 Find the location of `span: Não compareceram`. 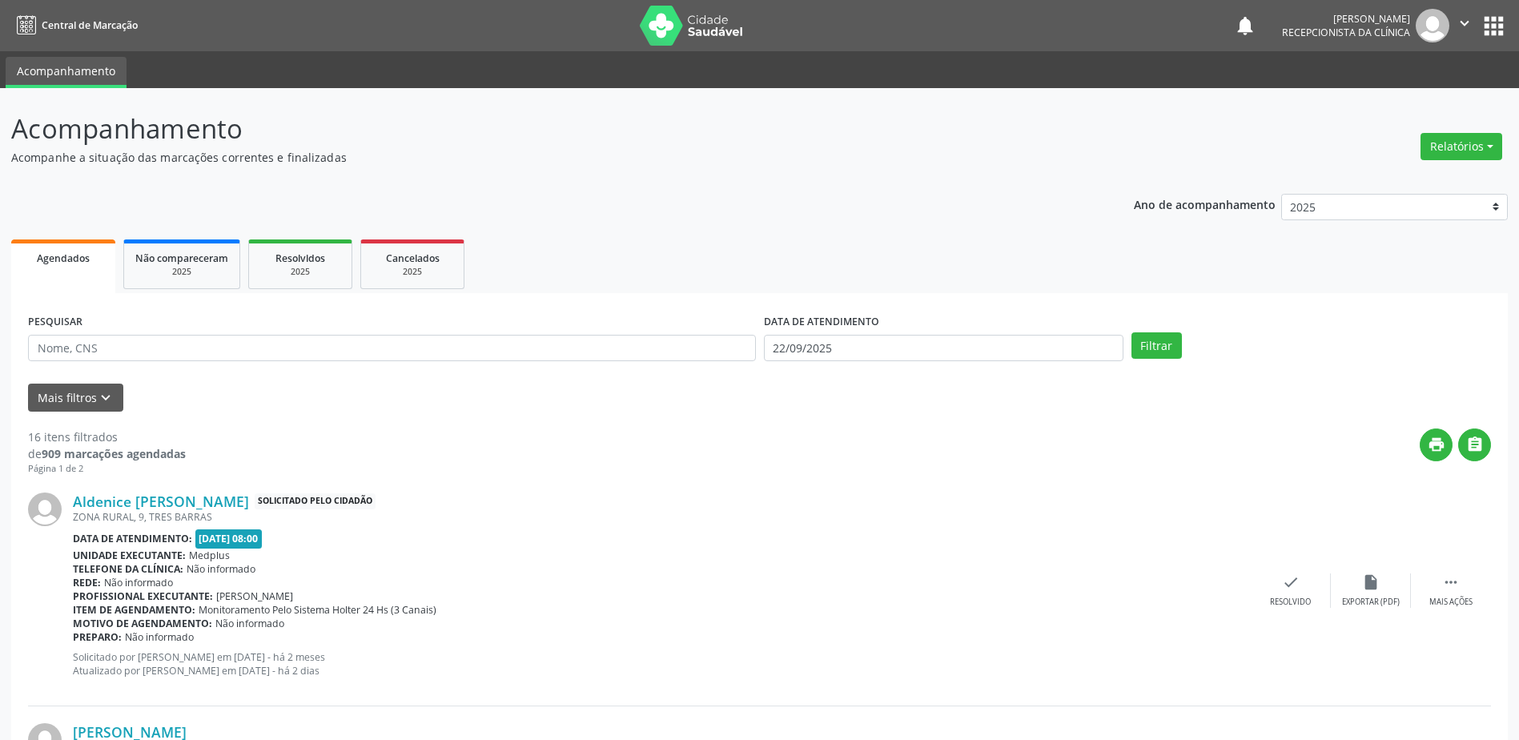

span: Não compareceram is located at coordinates (182, 258).